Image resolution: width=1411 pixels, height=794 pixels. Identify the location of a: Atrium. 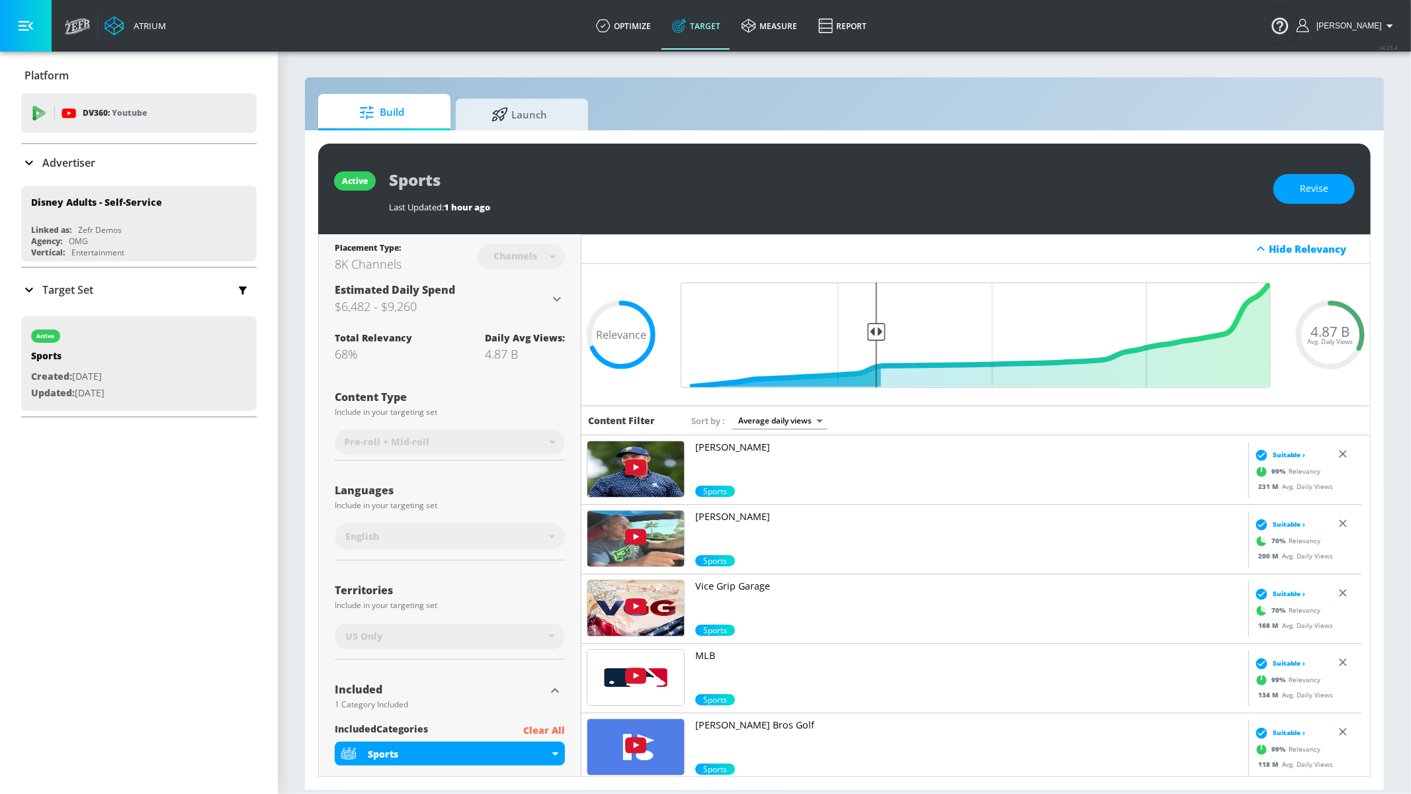
(135, 26).